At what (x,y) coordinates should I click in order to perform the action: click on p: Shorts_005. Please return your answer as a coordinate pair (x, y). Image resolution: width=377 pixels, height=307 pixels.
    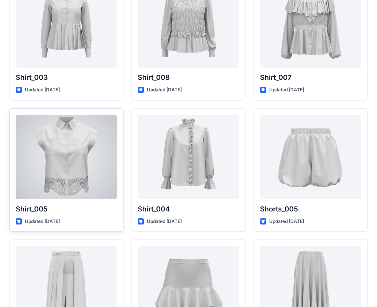
    Looking at the image, I should click on (311, 209).